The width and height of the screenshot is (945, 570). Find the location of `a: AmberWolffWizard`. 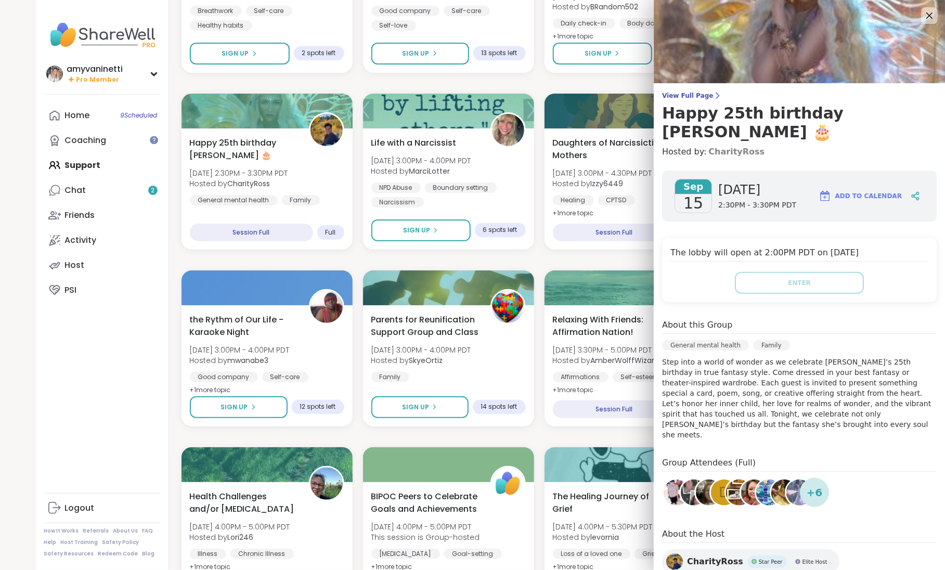

a: AmberWolffWizard is located at coordinates (739, 492).